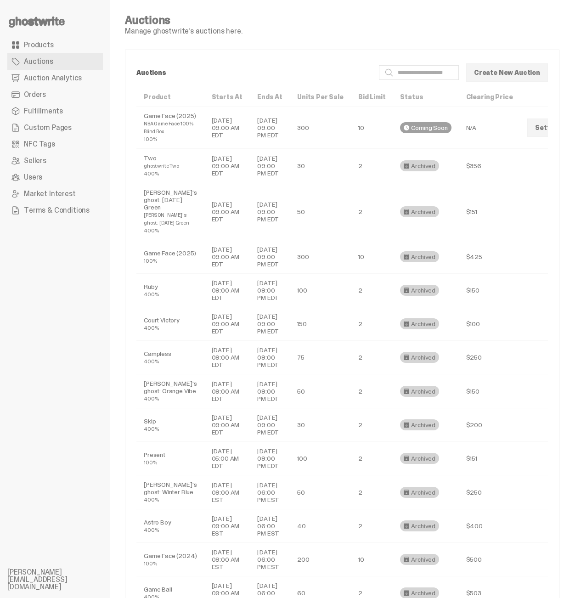  I want to click on a: Users, so click(55, 177).